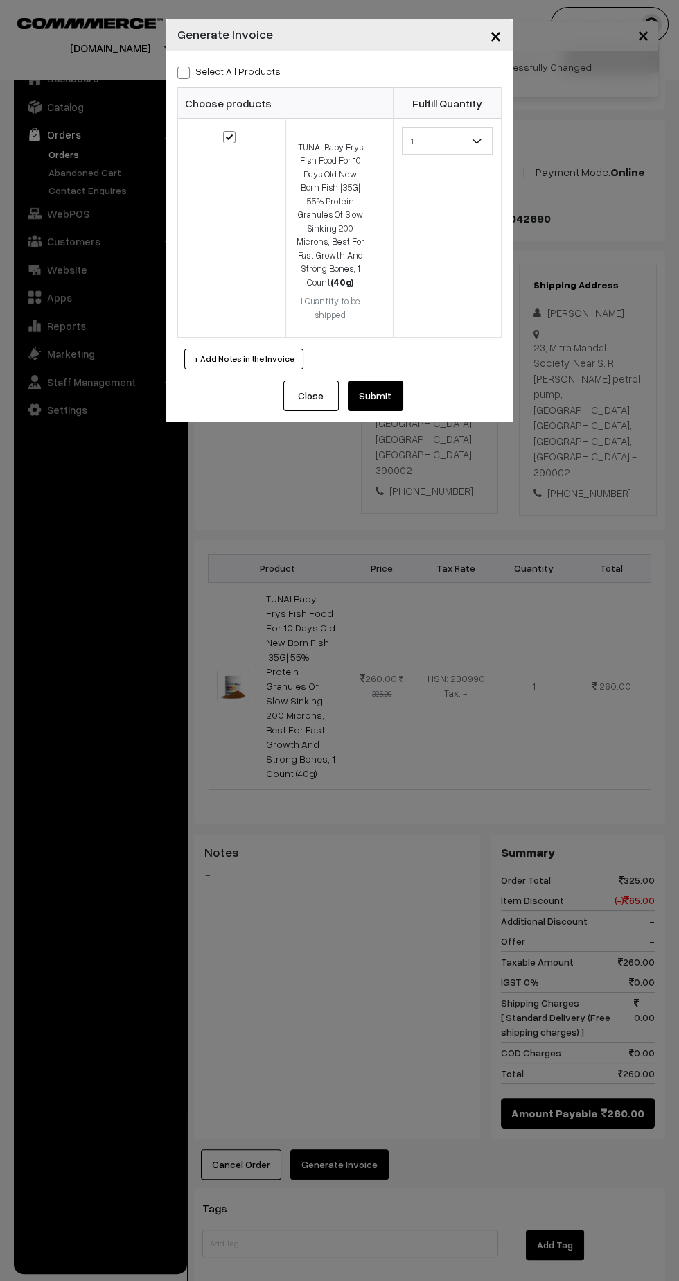 The image size is (679, 1281). I want to click on th: Choose products, so click(286, 103).